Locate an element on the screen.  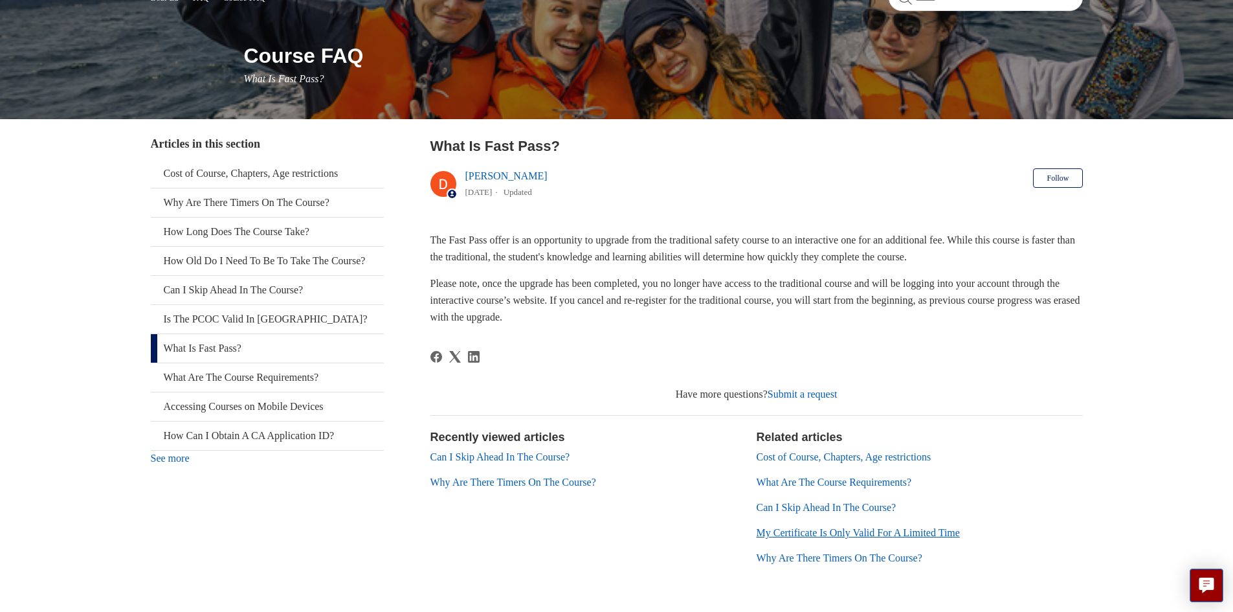
h2: Related articles is located at coordinates (920, 437).